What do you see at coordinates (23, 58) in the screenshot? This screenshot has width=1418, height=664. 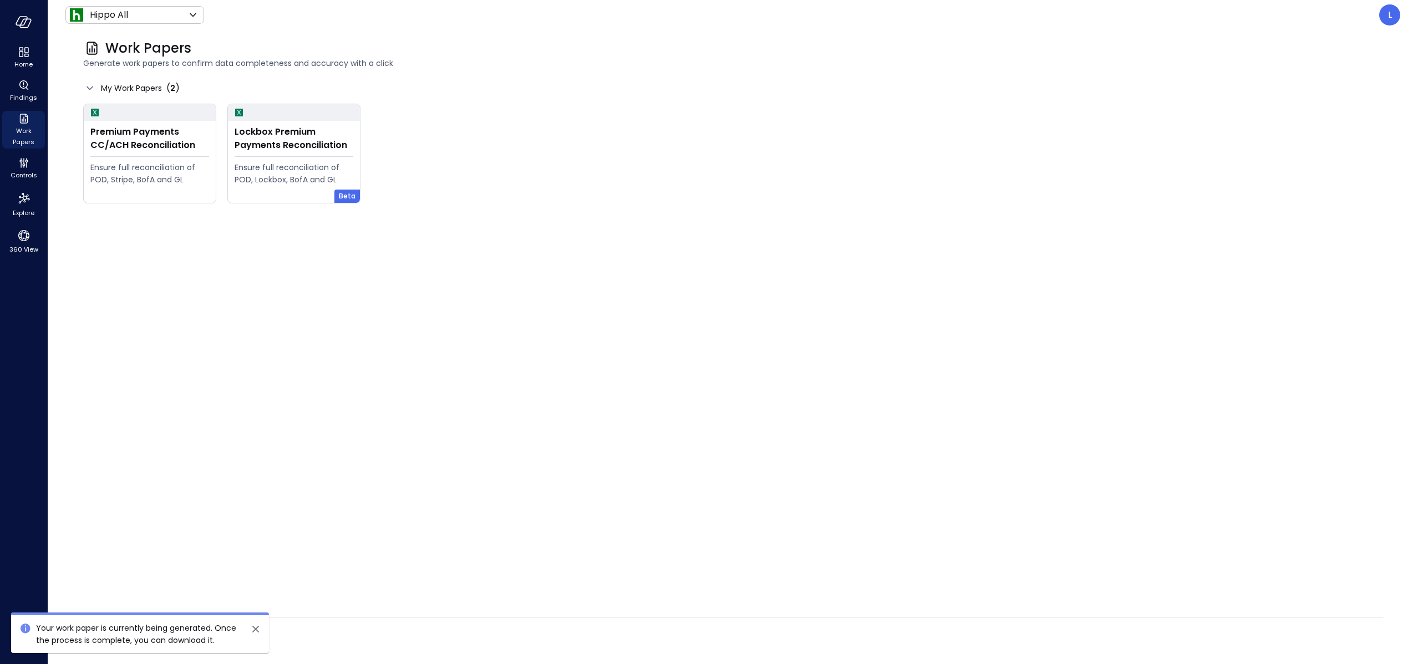 I see `div: Home` at bounding box center [23, 58].